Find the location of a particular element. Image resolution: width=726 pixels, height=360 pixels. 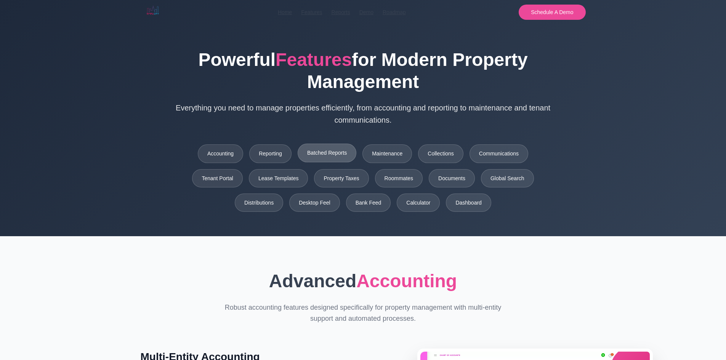

a: Home is located at coordinates (285, 12).